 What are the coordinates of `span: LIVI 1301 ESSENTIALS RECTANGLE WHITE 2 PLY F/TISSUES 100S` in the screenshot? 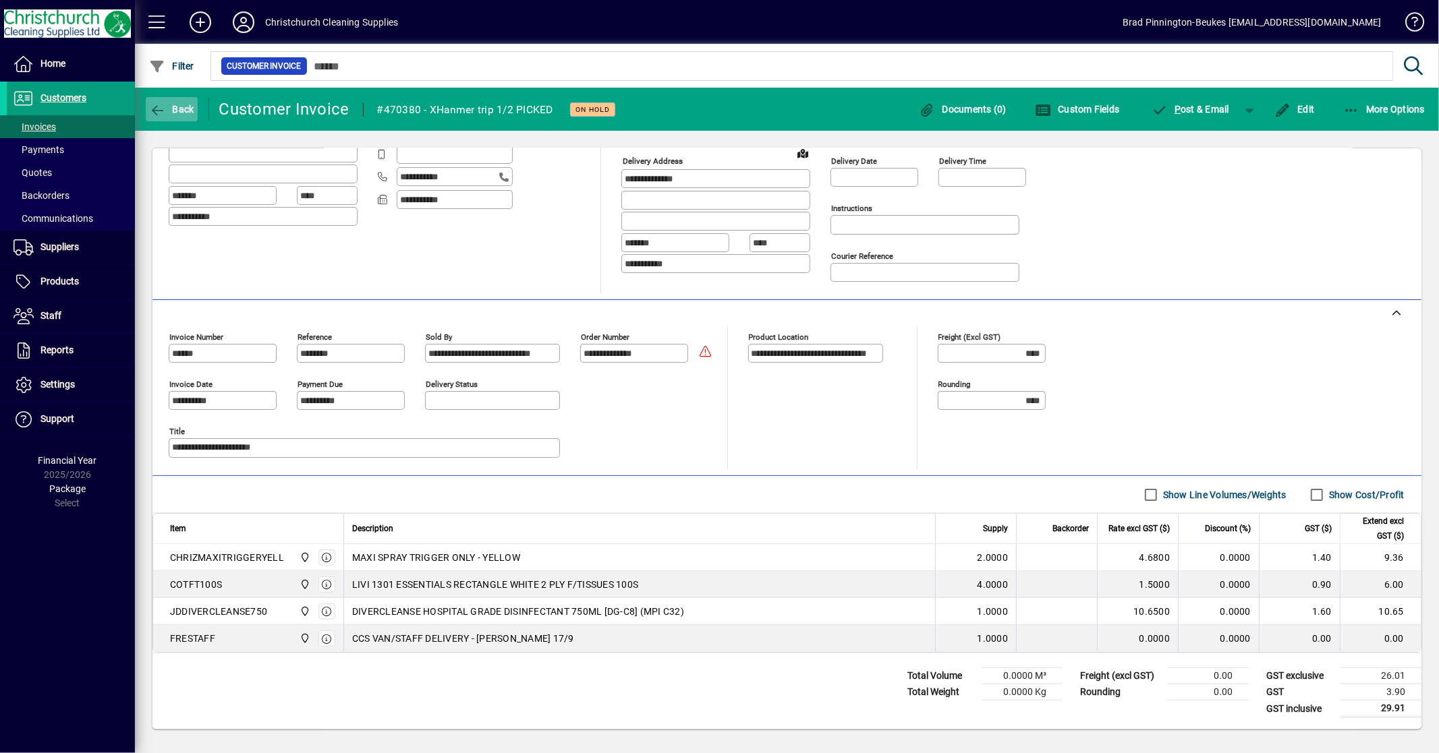 It's located at (495, 585).